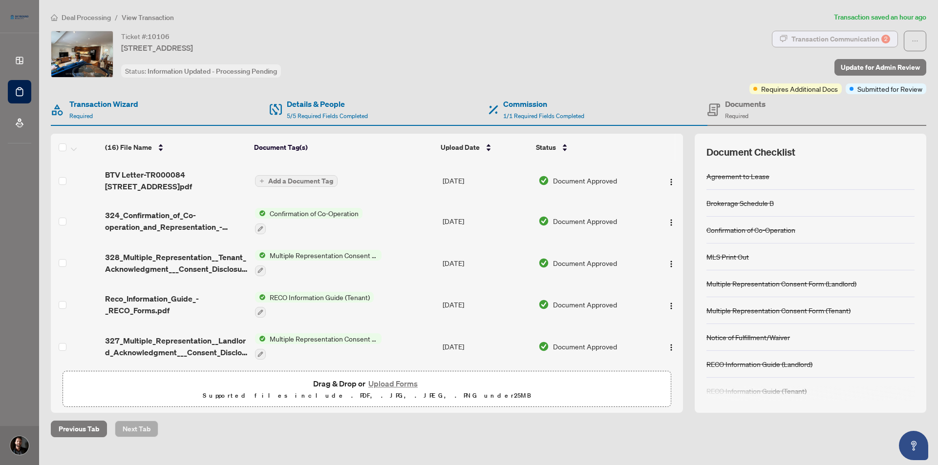 Image resolution: width=938 pixels, height=465 pixels. What do you see at coordinates (323, 255) in the screenshot?
I see `span: Multiple Representation Consent Form (Tenant)` at bounding box center [323, 255].